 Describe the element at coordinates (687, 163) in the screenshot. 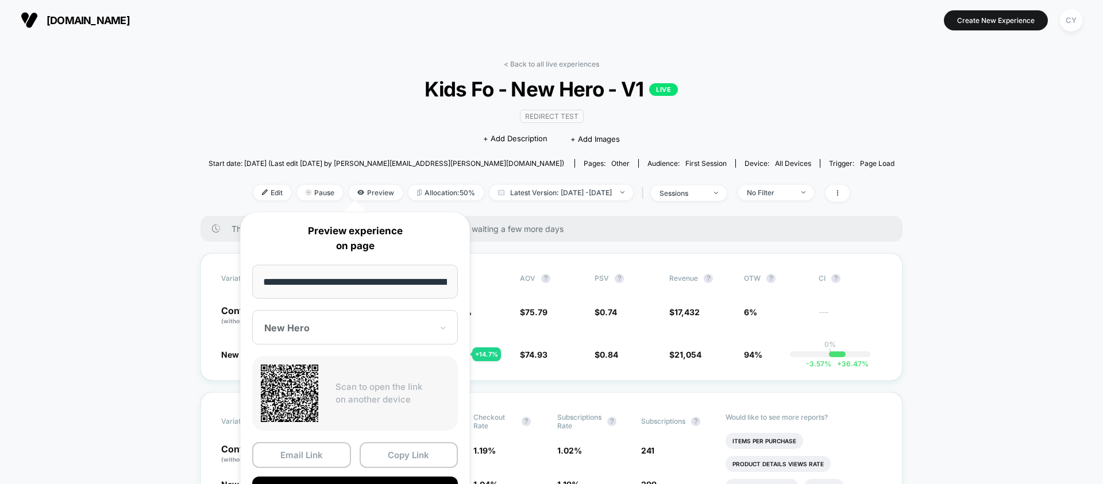

I see `div: Audience:` at that location.